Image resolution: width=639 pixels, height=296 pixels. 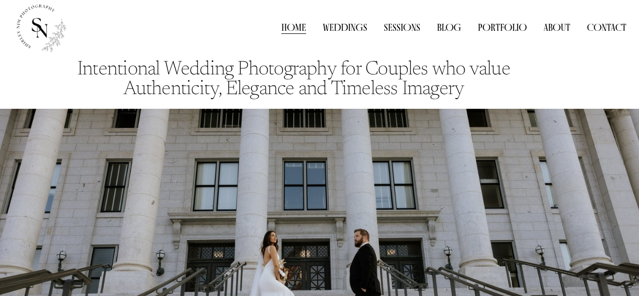 What do you see at coordinates (502, 27) in the screenshot?
I see `span: Portfolio` at bounding box center [502, 27].